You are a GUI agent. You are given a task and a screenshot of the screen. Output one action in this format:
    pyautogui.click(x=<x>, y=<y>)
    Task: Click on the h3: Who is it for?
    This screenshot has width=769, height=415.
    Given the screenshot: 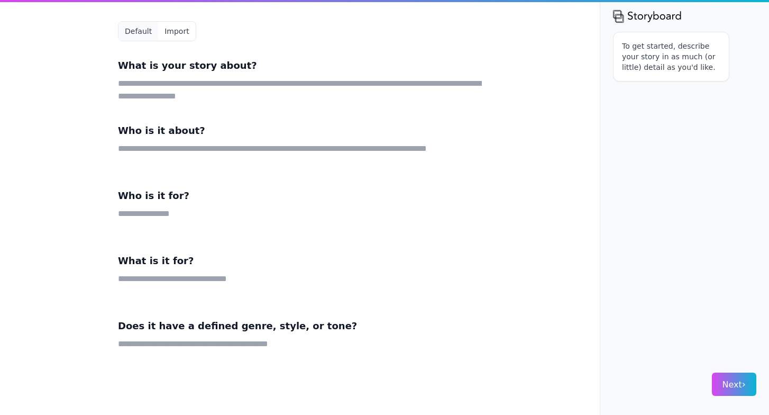 What is the action you would take?
    pyautogui.click(x=300, y=196)
    